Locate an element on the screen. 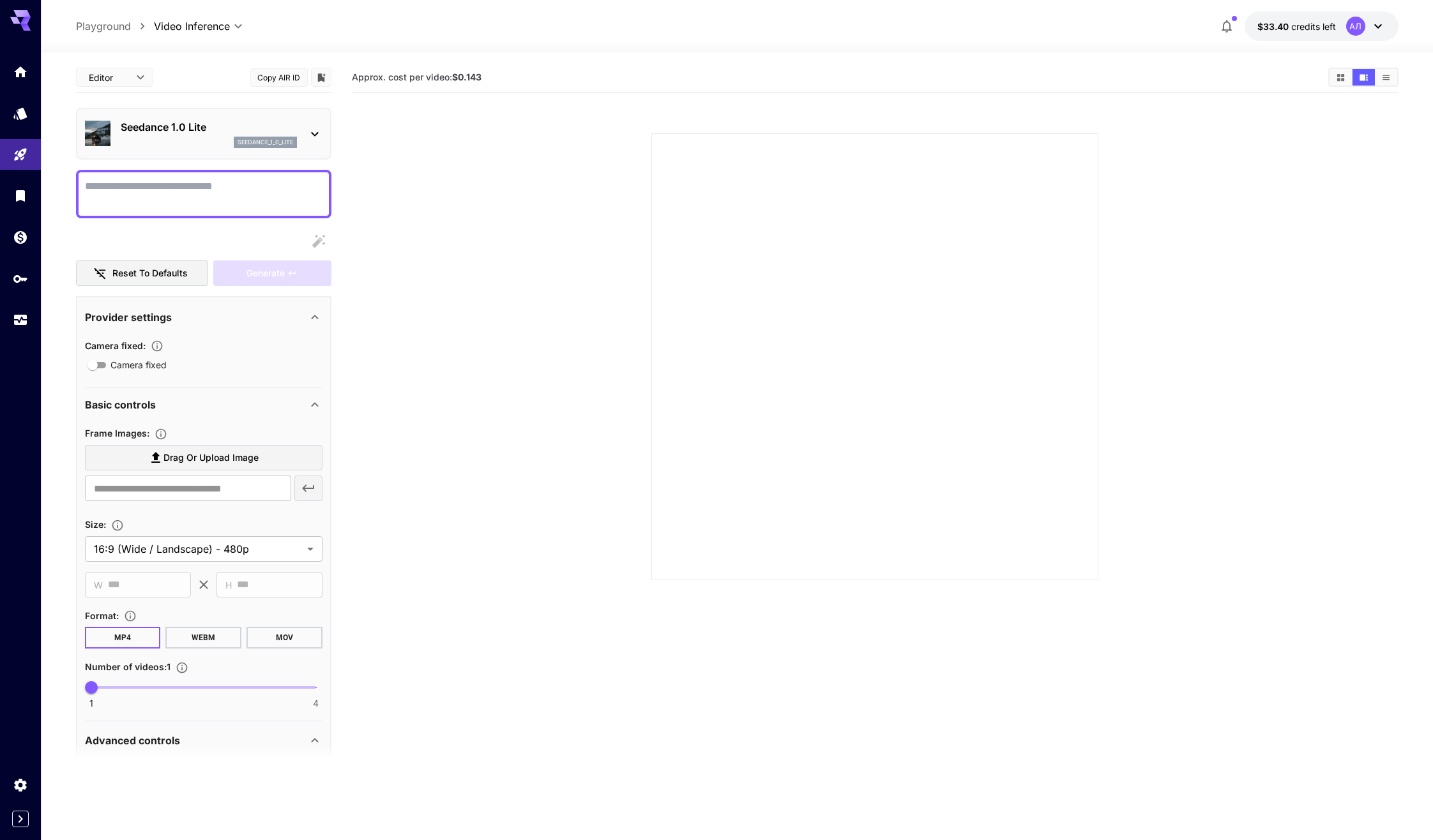 The height and width of the screenshot is (840, 1433). div: Library is located at coordinates (21, 195).